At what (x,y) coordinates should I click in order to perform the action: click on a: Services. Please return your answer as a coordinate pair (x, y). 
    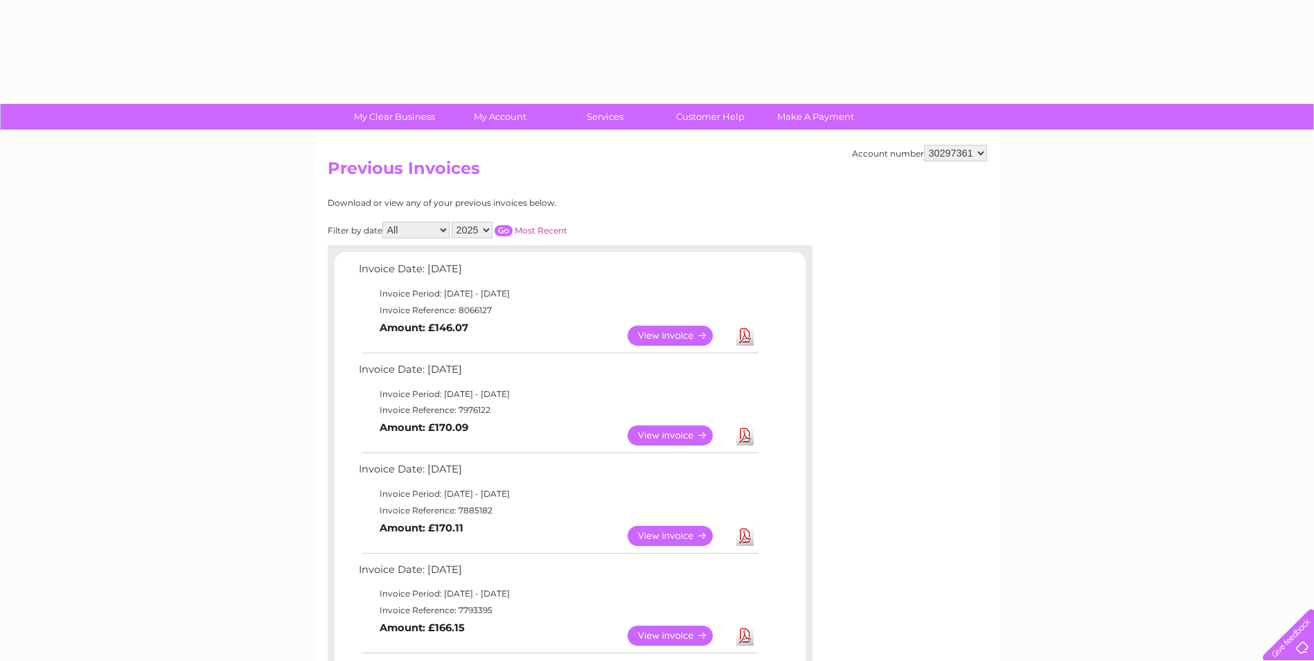
    Looking at the image, I should click on (605, 116).